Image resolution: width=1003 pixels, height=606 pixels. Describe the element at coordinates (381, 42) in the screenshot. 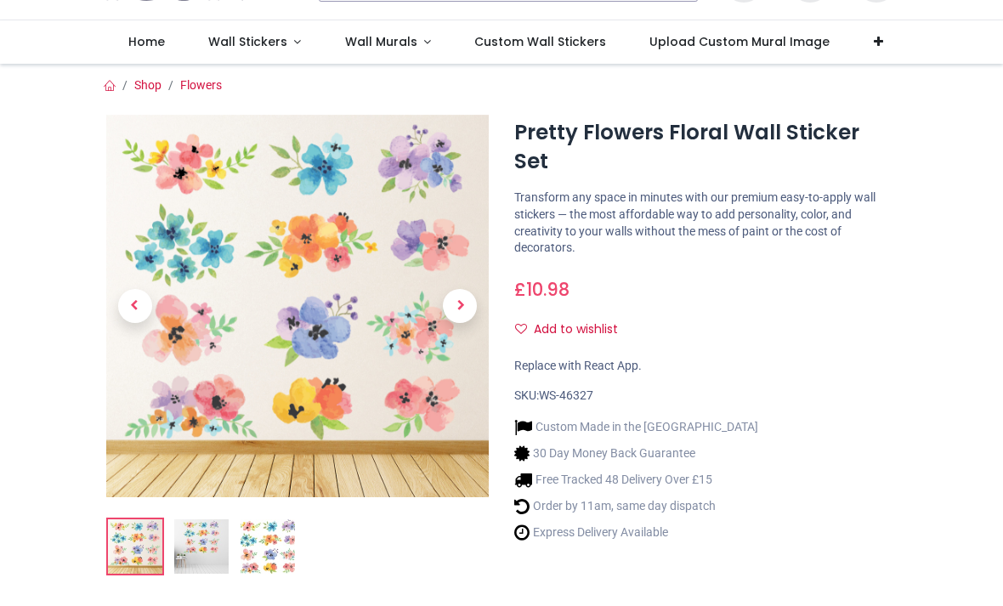

I see `span: Wall Murals` at that location.